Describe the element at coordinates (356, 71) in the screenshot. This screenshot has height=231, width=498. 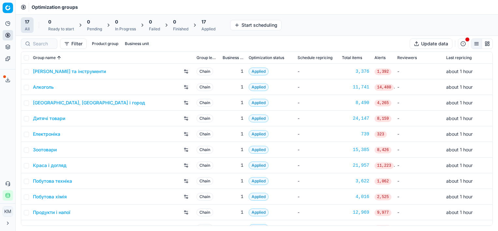
I see `a: 3,376` at that location.